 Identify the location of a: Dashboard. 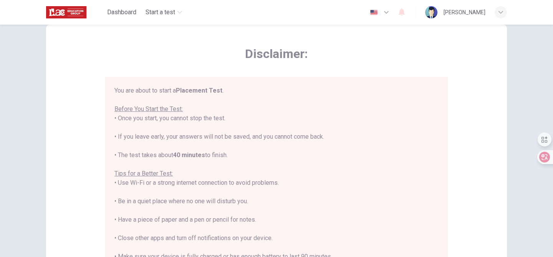
(122, 12).